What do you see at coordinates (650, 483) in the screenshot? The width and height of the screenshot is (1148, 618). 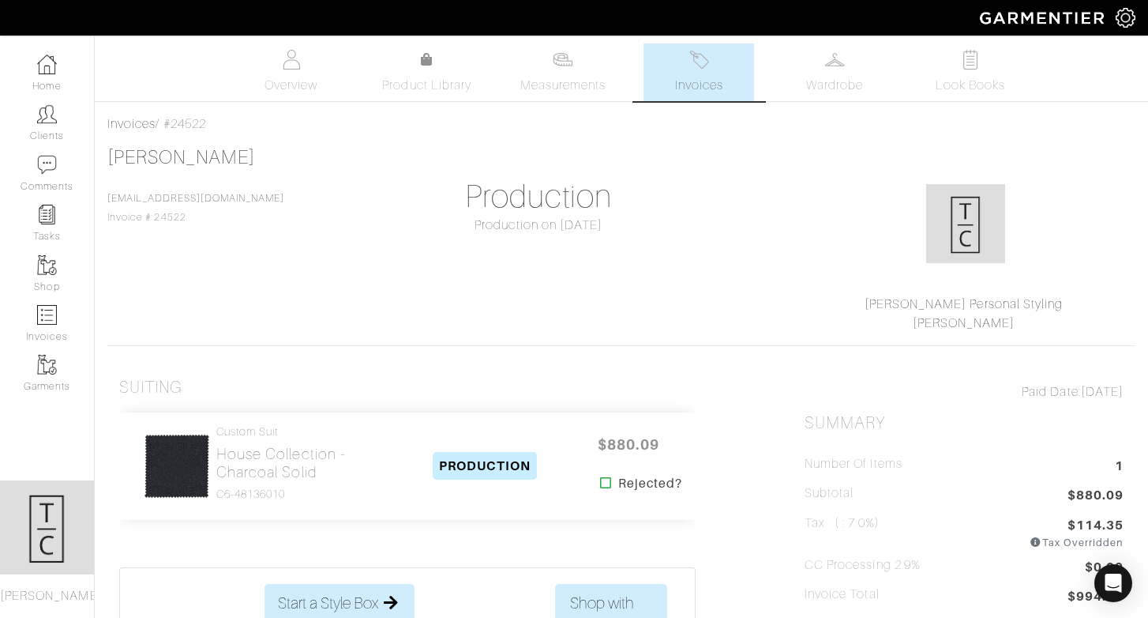 I see `strong: Rejected?` at bounding box center [650, 483].